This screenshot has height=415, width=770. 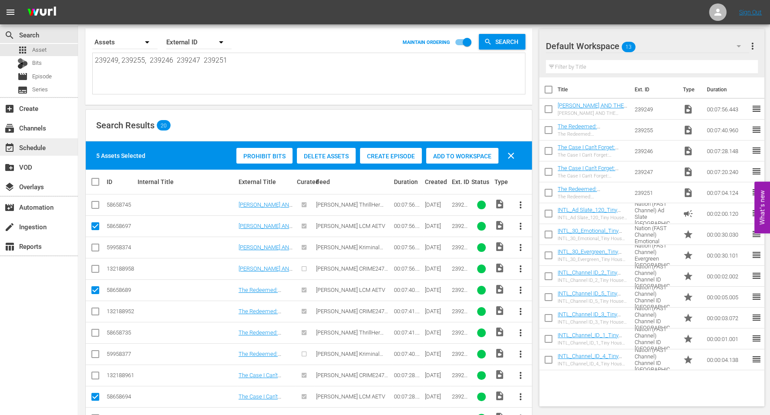 I want to click on td: 00:00:01.001, so click(x=727, y=339).